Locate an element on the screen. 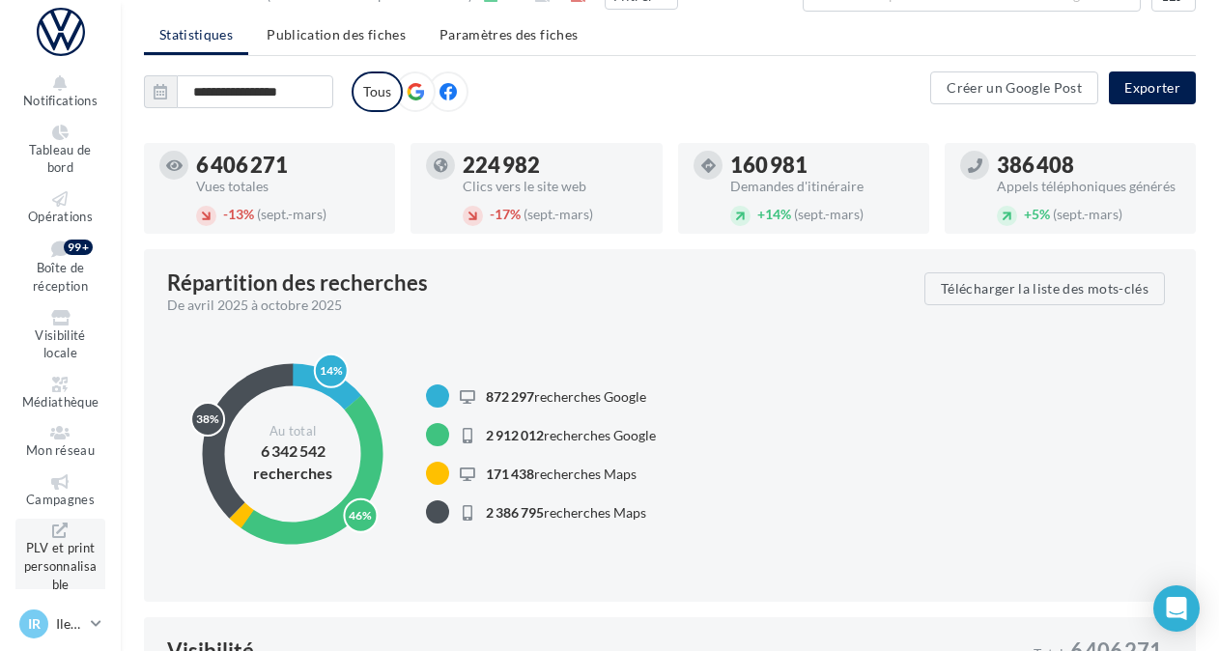 The image size is (1219, 651). div: 386 408 is located at coordinates (1089, 165).